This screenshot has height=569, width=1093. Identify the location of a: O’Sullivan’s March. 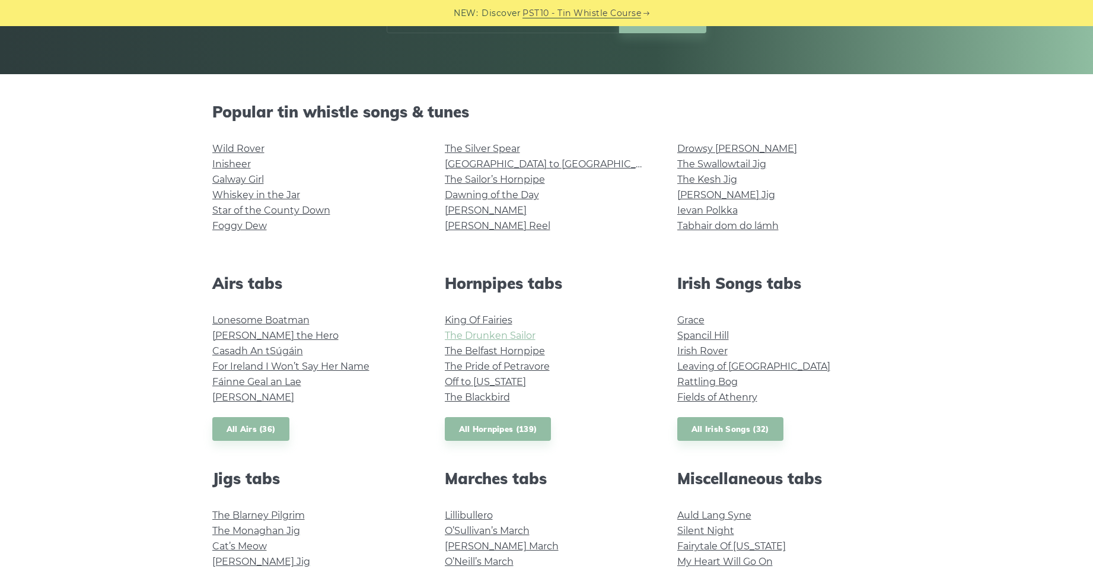
(487, 530).